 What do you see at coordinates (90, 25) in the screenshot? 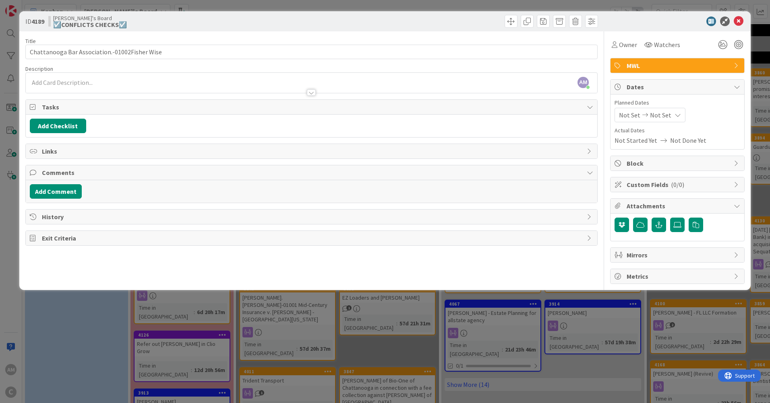
I see `b: ☑️CONFLICTS CHECKS☑️` at bounding box center [90, 25].